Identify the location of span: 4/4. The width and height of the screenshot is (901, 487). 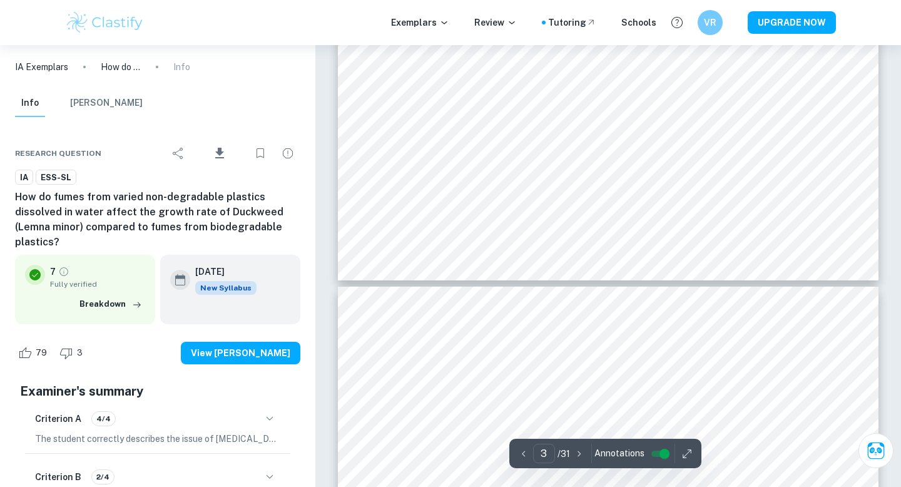
(103, 418).